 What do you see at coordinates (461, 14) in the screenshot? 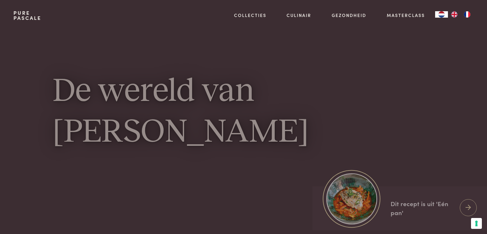
I see `ul: Language list` at bounding box center [461, 14].